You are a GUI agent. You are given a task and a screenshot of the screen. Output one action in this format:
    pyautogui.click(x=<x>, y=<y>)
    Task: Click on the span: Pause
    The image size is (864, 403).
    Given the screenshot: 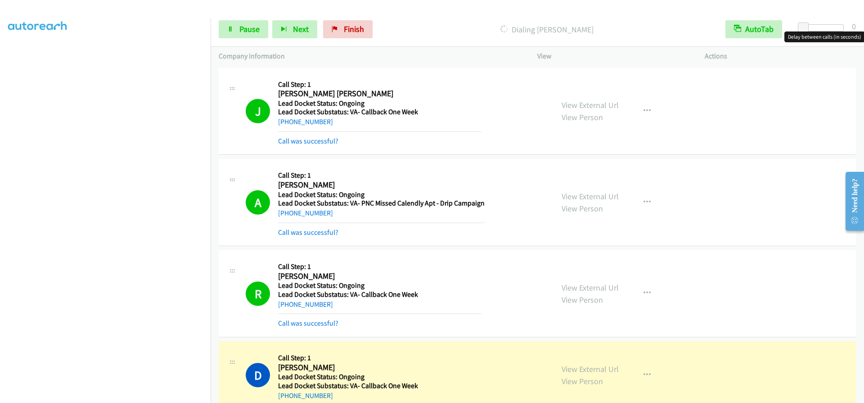 What is the action you would take?
    pyautogui.click(x=249, y=29)
    